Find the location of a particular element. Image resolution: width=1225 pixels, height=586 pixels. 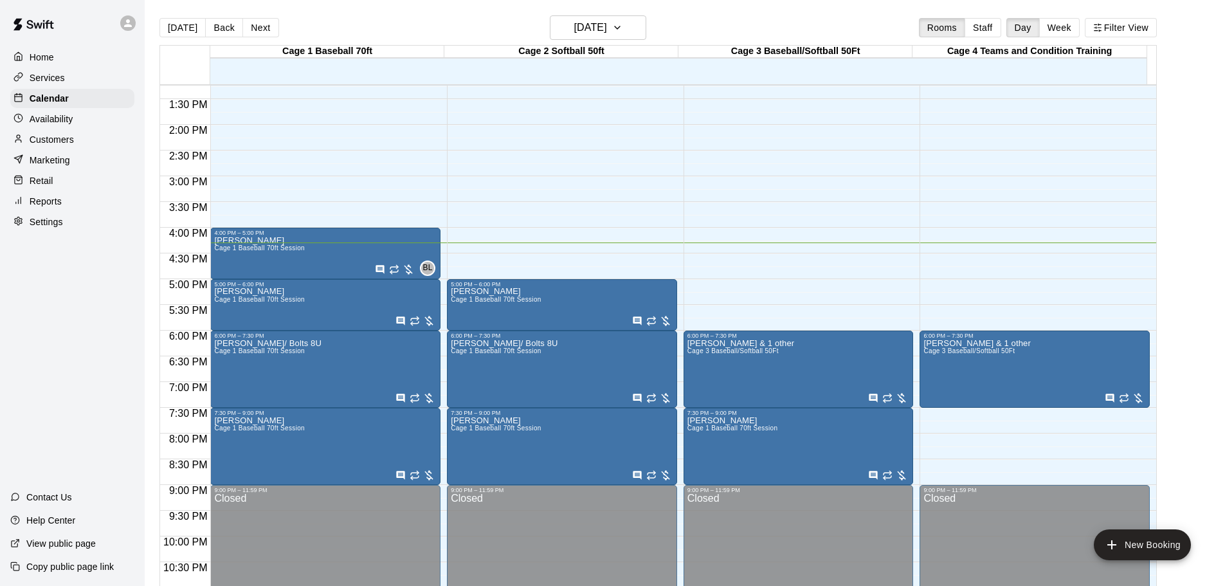

button: Filter View is located at coordinates (1121, 28).